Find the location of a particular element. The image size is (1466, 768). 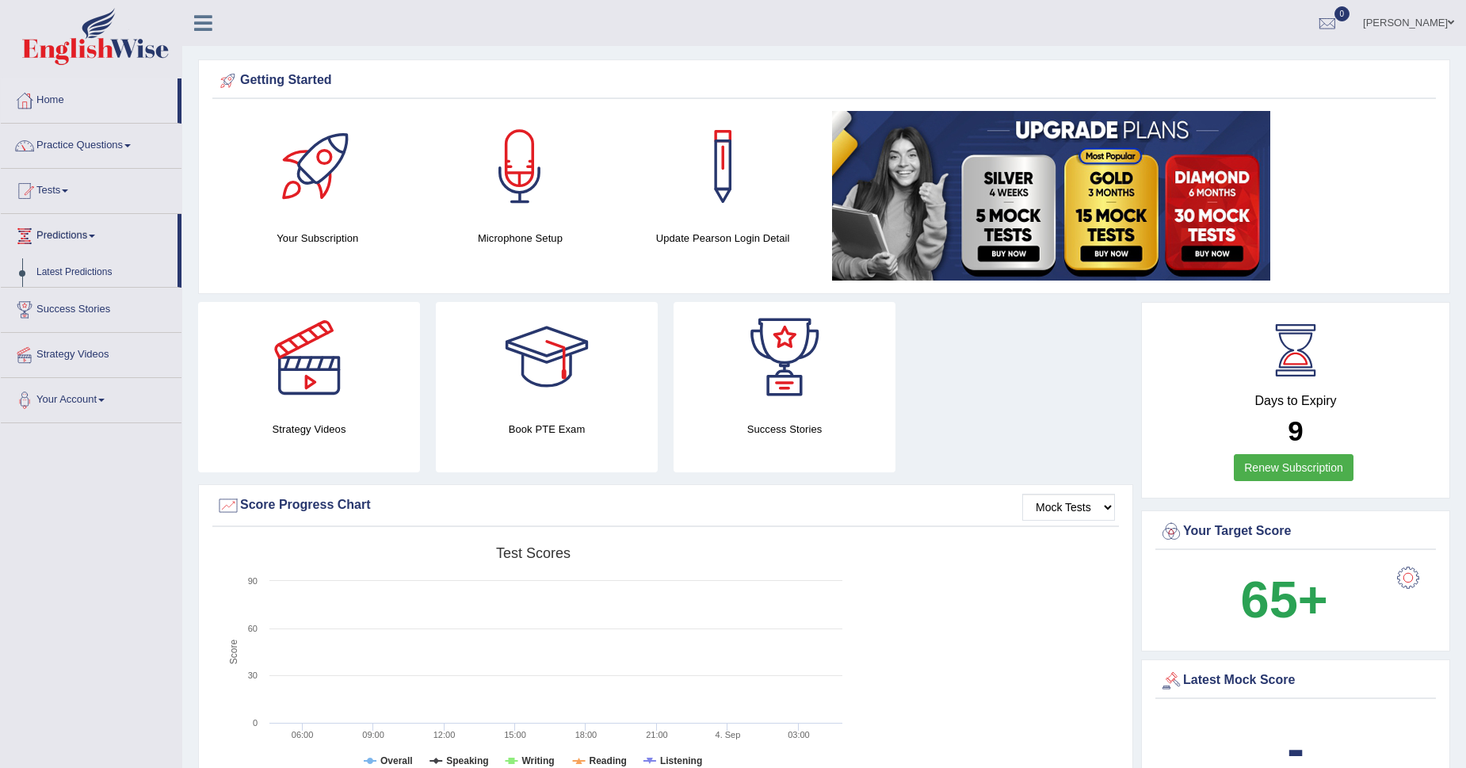

text: 90 is located at coordinates (253, 581).